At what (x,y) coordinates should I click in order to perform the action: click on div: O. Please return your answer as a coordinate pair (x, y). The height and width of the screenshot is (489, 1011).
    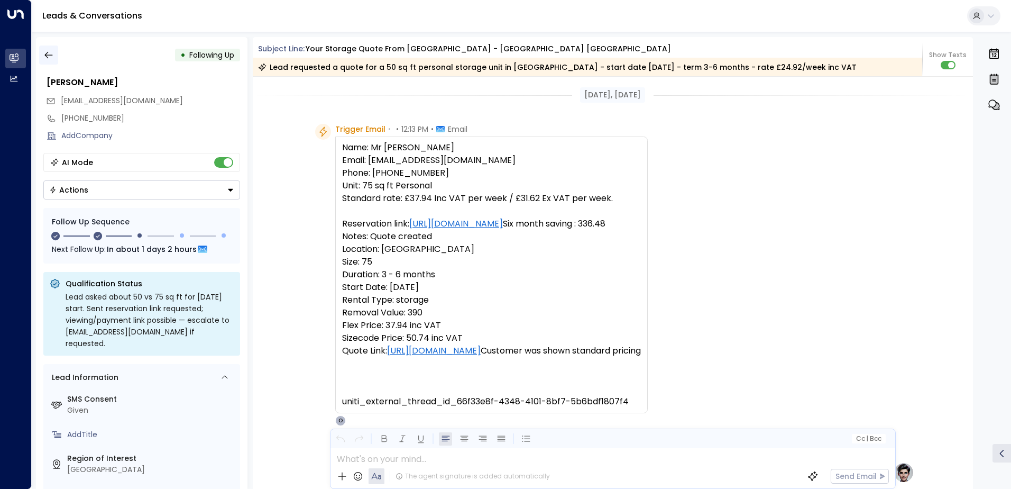
    Looking at the image, I should click on (341, 421).